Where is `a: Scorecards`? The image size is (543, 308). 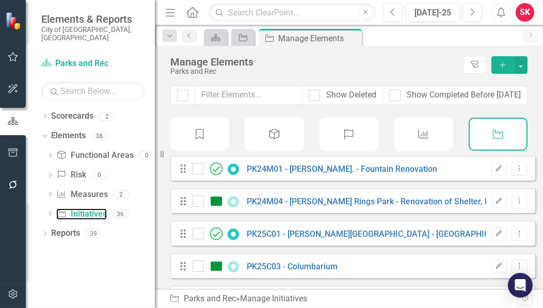 a: Scorecards is located at coordinates (72, 116).